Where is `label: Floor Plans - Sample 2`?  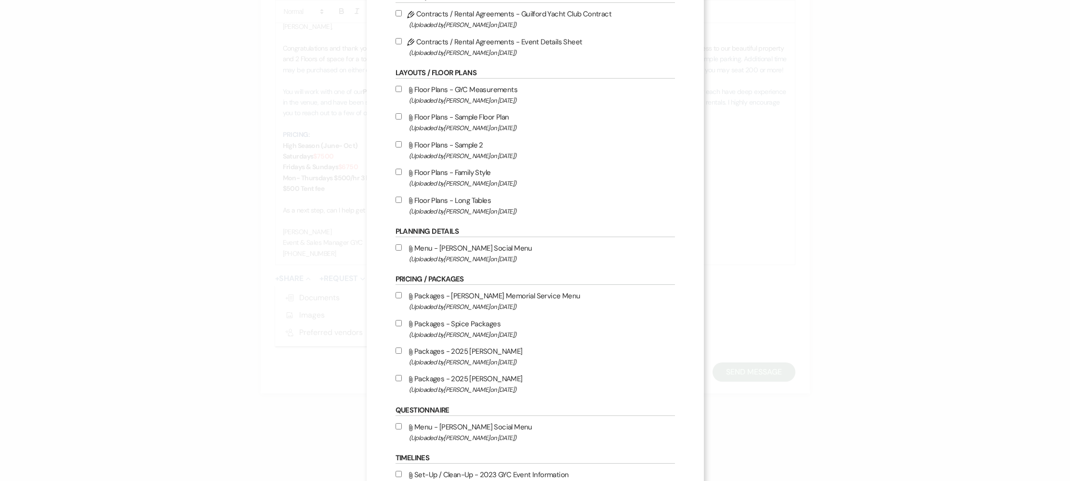 label: Floor Plans - Sample 2 is located at coordinates (535, 150).